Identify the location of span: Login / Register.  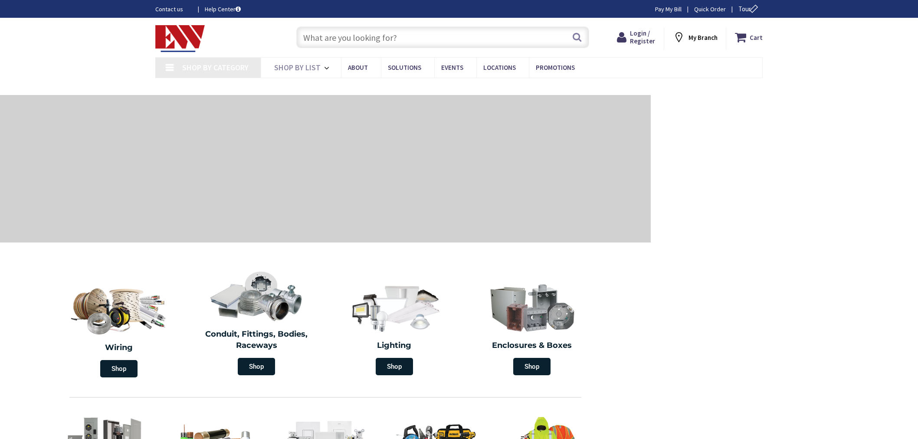
(643, 37).